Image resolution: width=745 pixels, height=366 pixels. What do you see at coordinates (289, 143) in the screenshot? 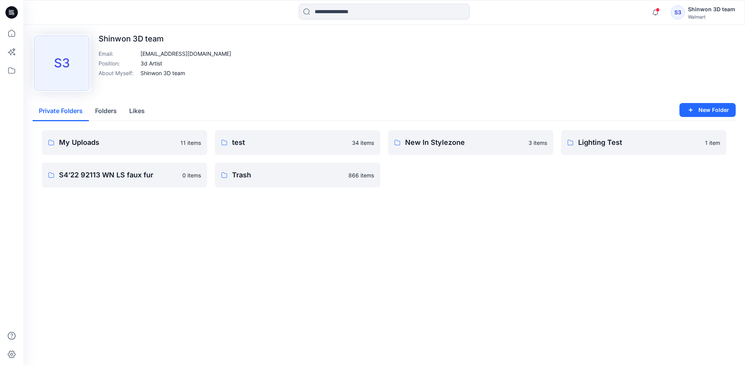
I see `p: test` at bounding box center [289, 143].